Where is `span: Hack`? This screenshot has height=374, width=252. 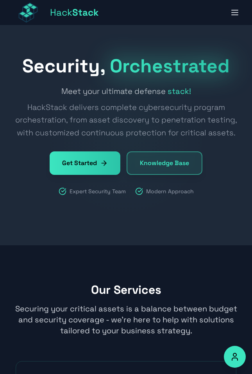 span: Hack is located at coordinates (74, 13).